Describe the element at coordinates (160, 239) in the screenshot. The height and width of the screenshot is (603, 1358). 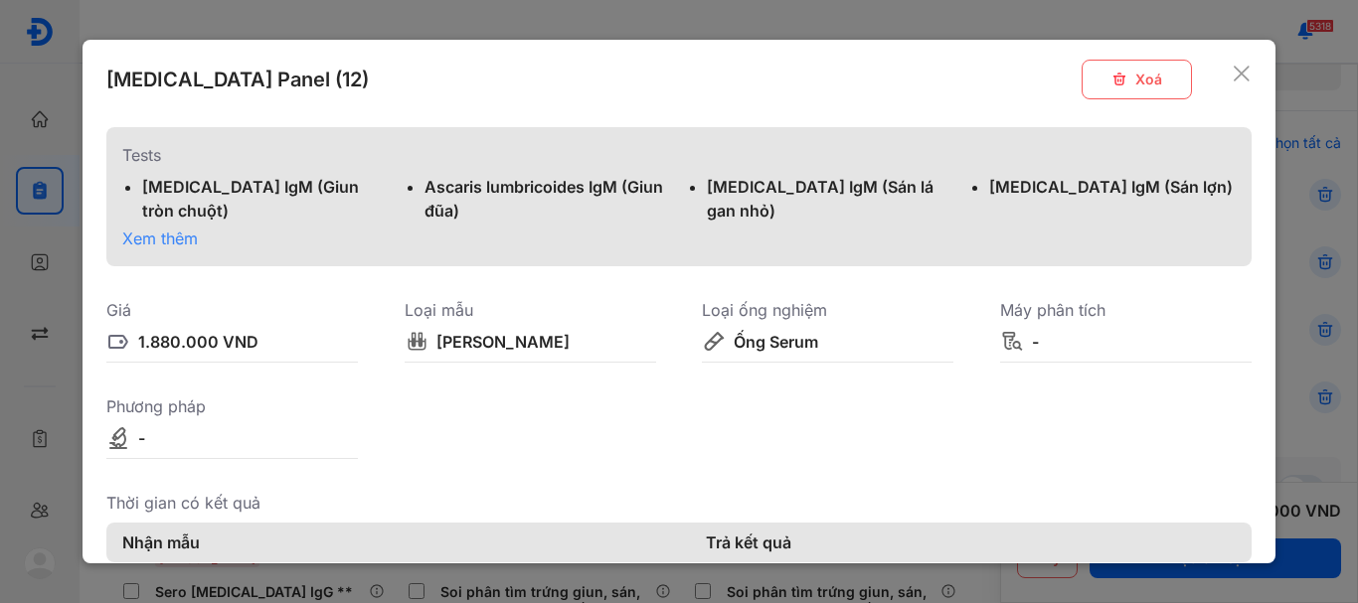
I see `span: Xem thêm` at that location.